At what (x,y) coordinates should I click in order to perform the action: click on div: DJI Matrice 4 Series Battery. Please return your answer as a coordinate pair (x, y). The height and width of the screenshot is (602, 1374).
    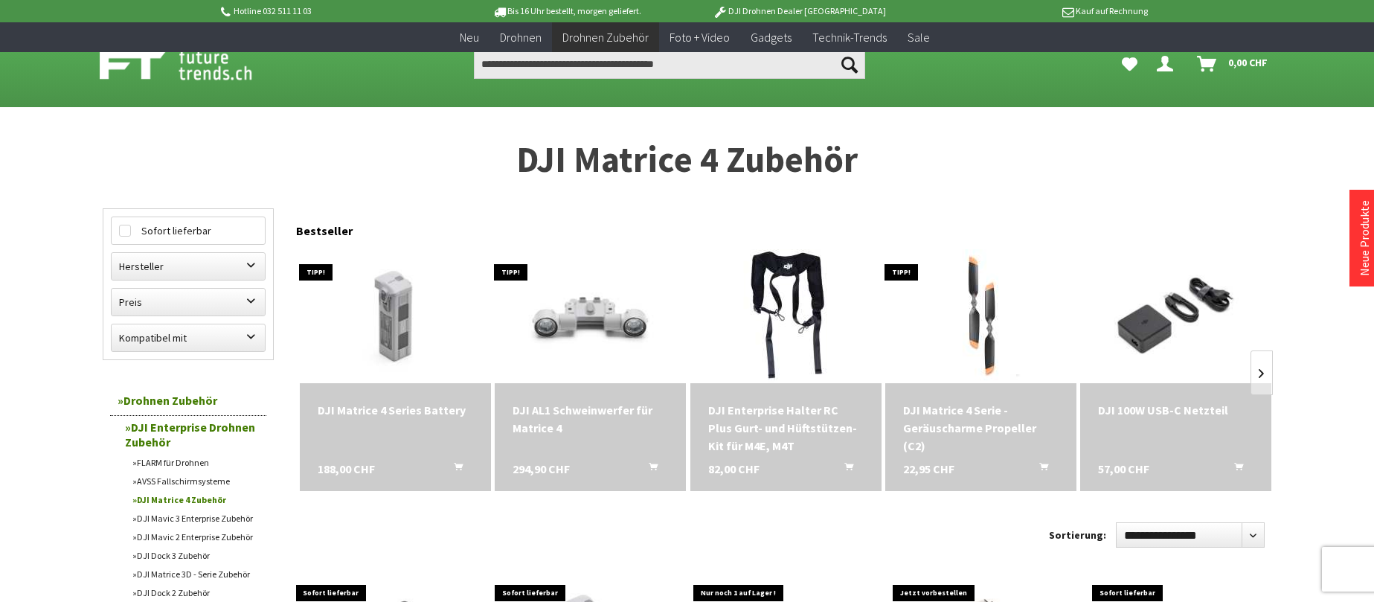
    Looking at the image, I should click on (395, 410).